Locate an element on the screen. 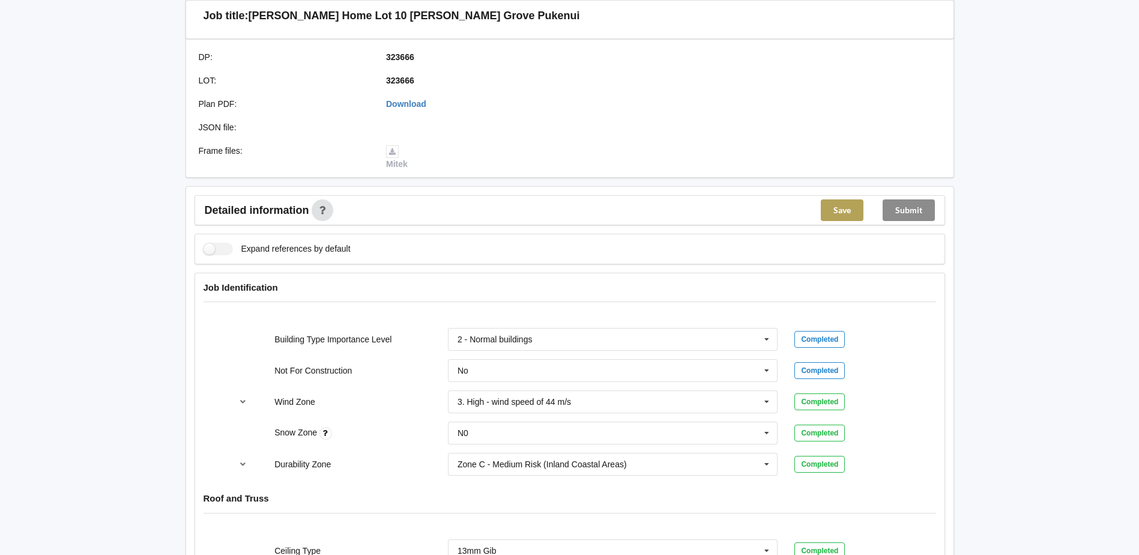 The width and height of the screenshot is (1139, 555). div: Zone C - Medium Risk (Inland Coastal Areas) is located at coordinates (542, 464).